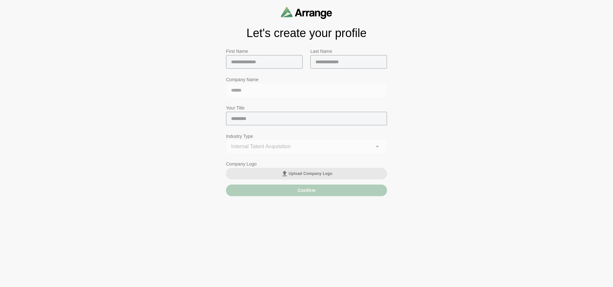 The image size is (613, 287). What do you see at coordinates (306, 80) in the screenshot?
I see `p: Company Name` at bounding box center [306, 80].